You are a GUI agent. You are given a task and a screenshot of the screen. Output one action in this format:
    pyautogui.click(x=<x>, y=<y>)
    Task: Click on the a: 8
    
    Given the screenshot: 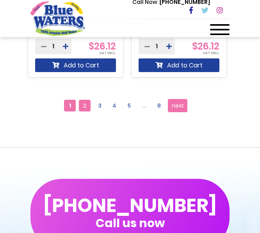 What is the action you would take?
    pyautogui.click(x=159, y=106)
    